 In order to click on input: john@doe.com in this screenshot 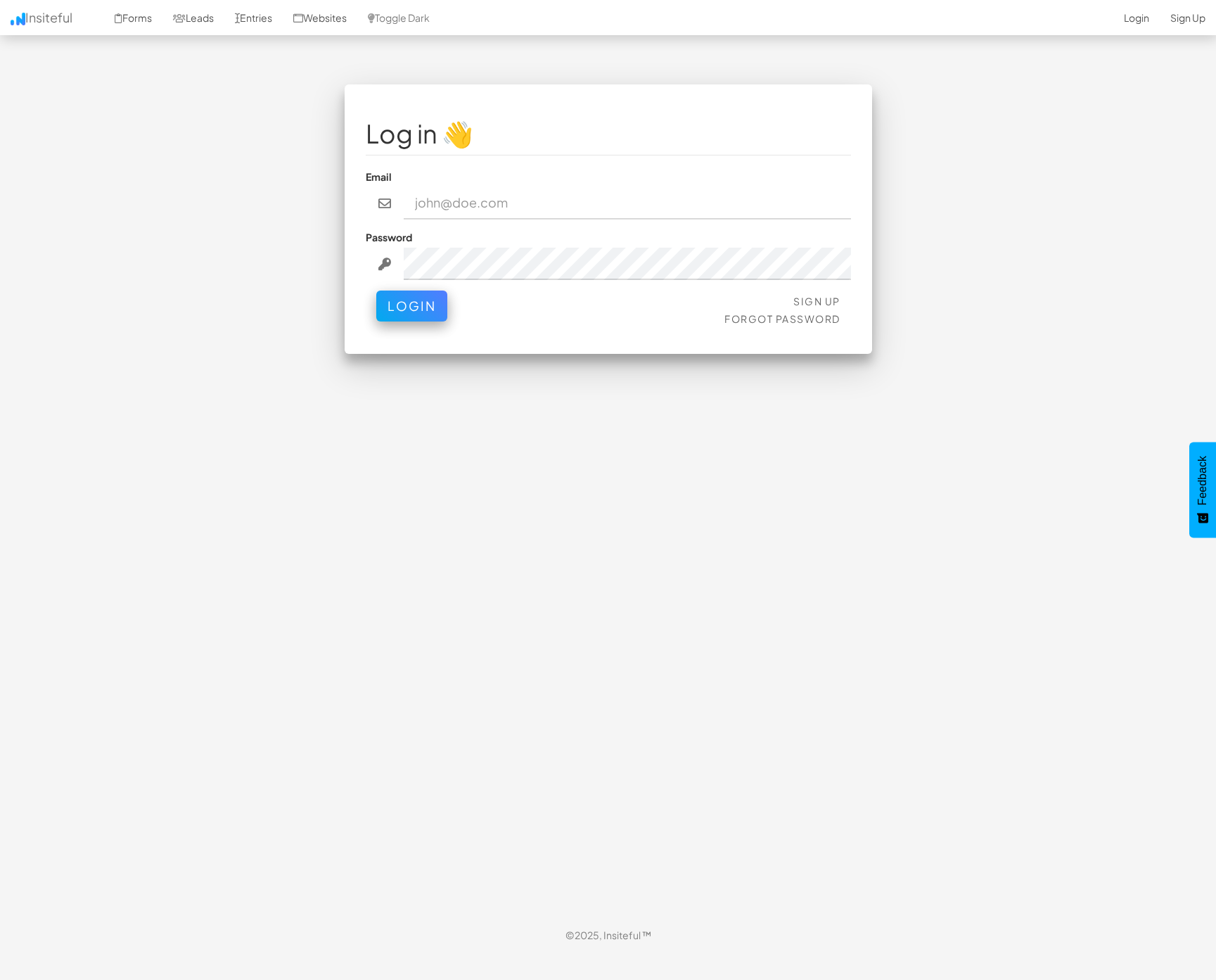, I will do `click(627, 203)`.